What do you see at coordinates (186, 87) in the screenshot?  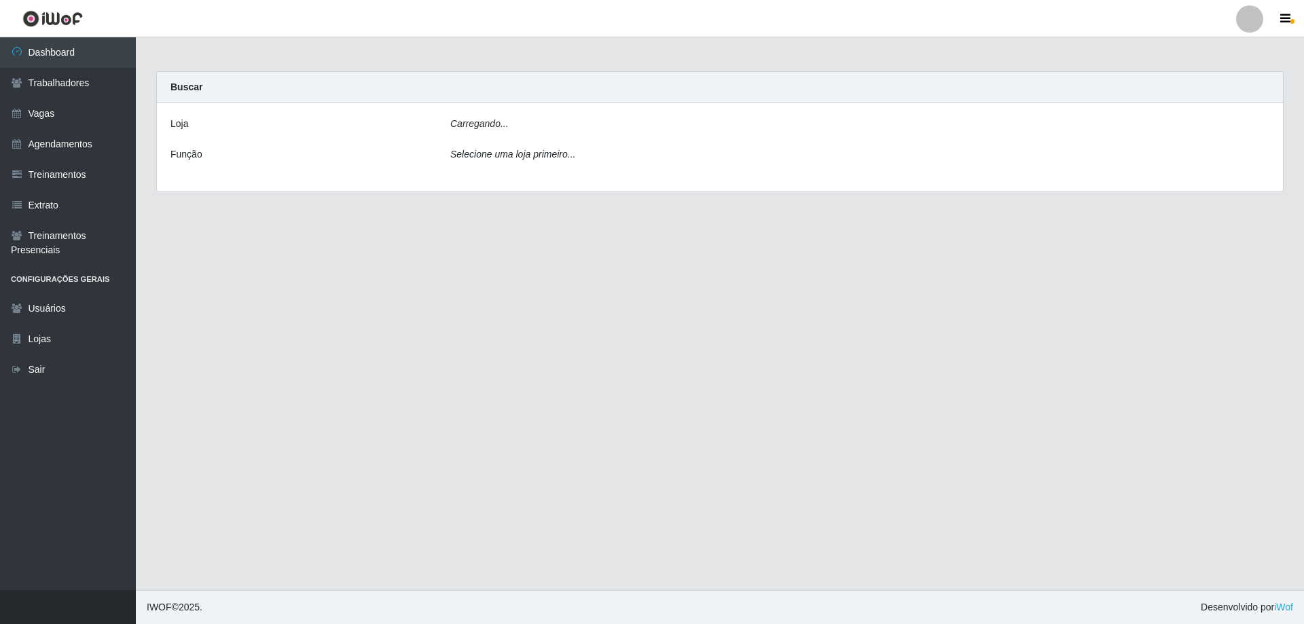 I see `strong: Buscar` at bounding box center [186, 87].